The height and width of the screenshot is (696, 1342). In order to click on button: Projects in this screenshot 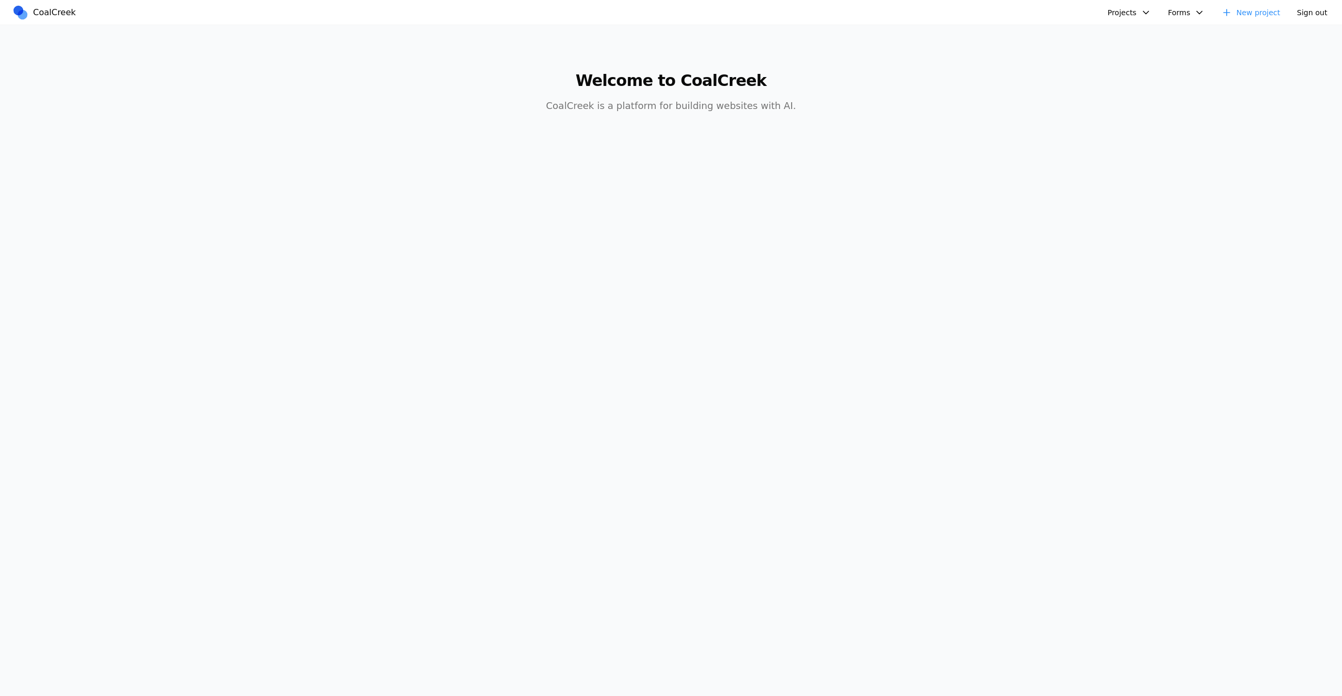, I will do `click(1129, 13)`.